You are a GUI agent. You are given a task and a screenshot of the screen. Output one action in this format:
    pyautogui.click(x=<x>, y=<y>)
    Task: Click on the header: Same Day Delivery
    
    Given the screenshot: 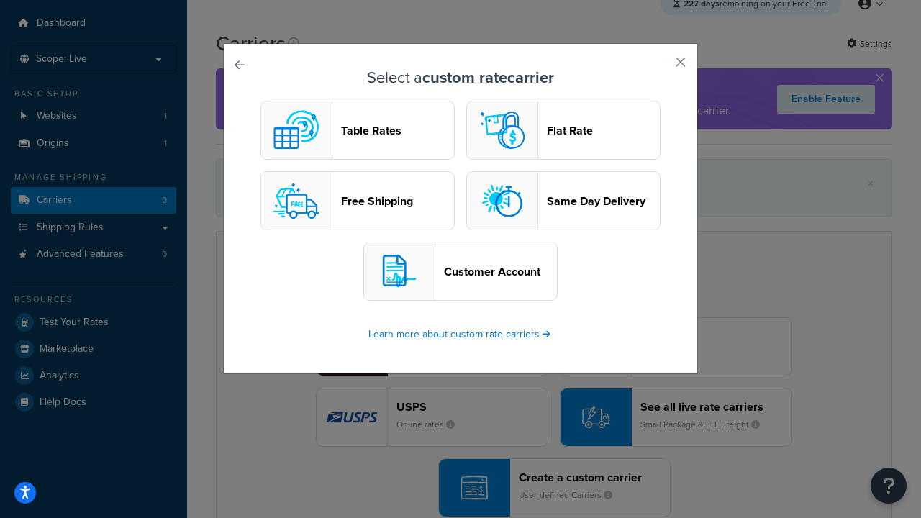 What is the action you would take?
    pyautogui.click(x=603, y=201)
    